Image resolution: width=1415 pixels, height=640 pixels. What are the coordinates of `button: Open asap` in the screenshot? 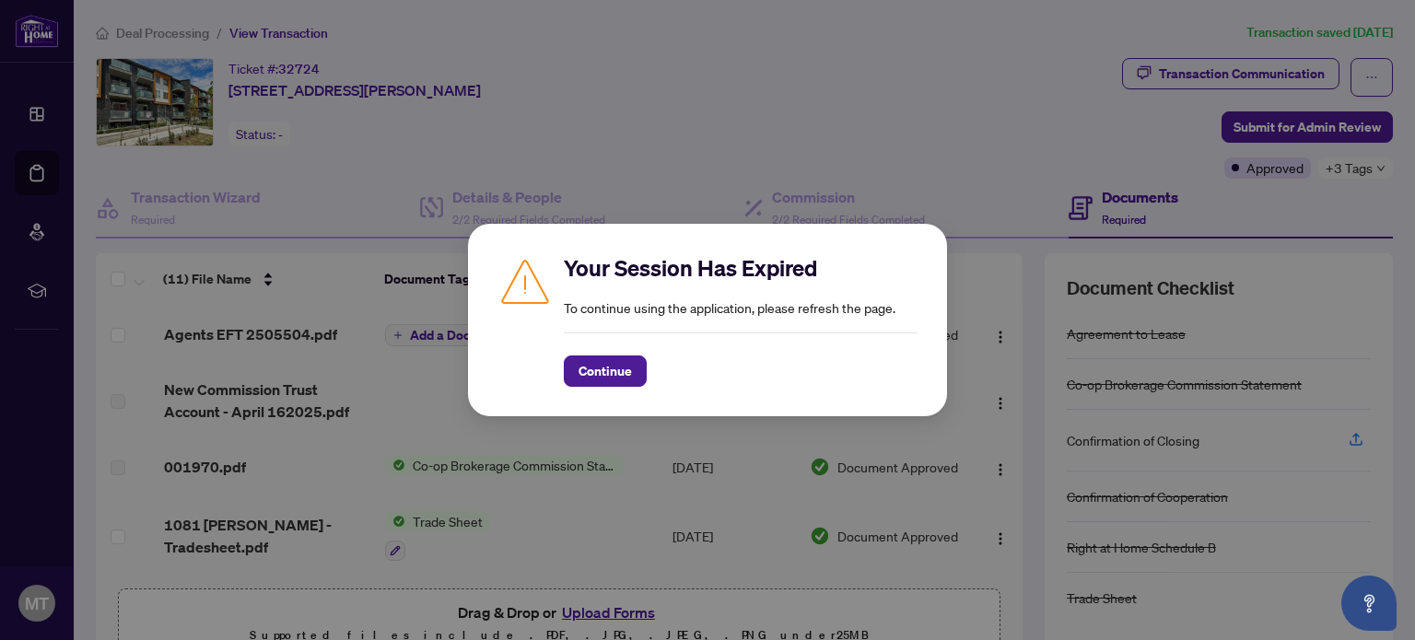 It's located at (1369, 603).